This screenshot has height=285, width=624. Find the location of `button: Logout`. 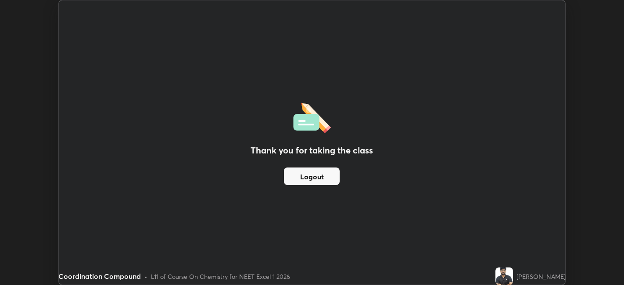

button: Logout is located at coordinates (312, 177).